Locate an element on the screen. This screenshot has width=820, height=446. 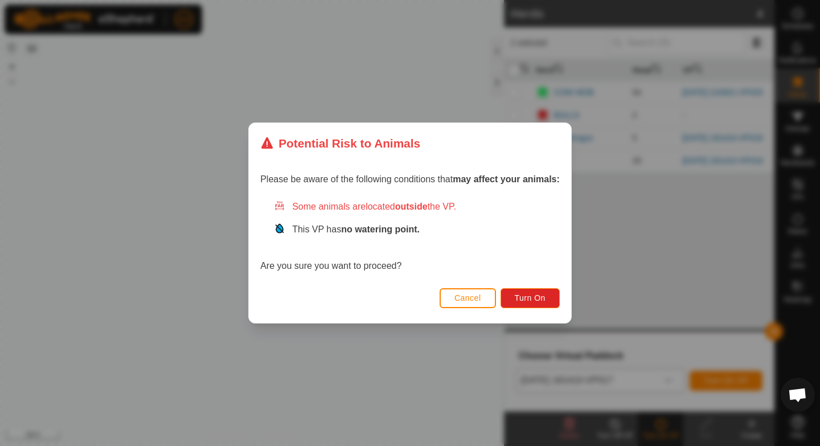
span: This VP has is located at coordinates (356, 229).